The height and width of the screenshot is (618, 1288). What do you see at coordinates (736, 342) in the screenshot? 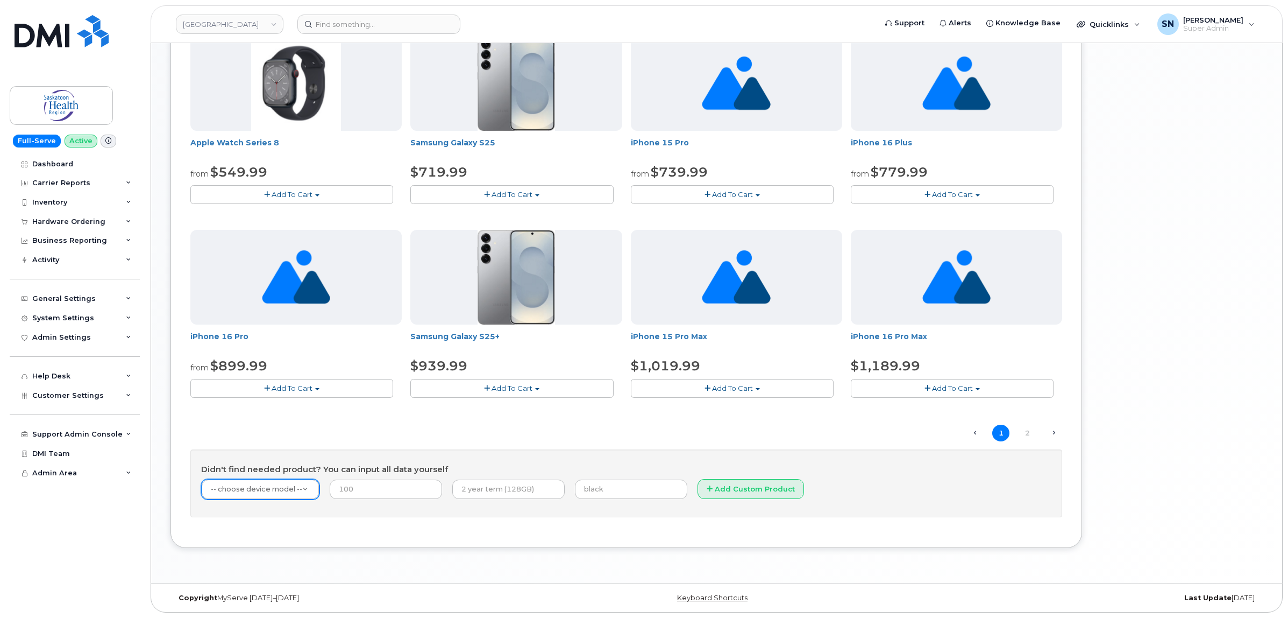
I see `div: iPhone 15 Pro Max` at bounding box center [736, 342].